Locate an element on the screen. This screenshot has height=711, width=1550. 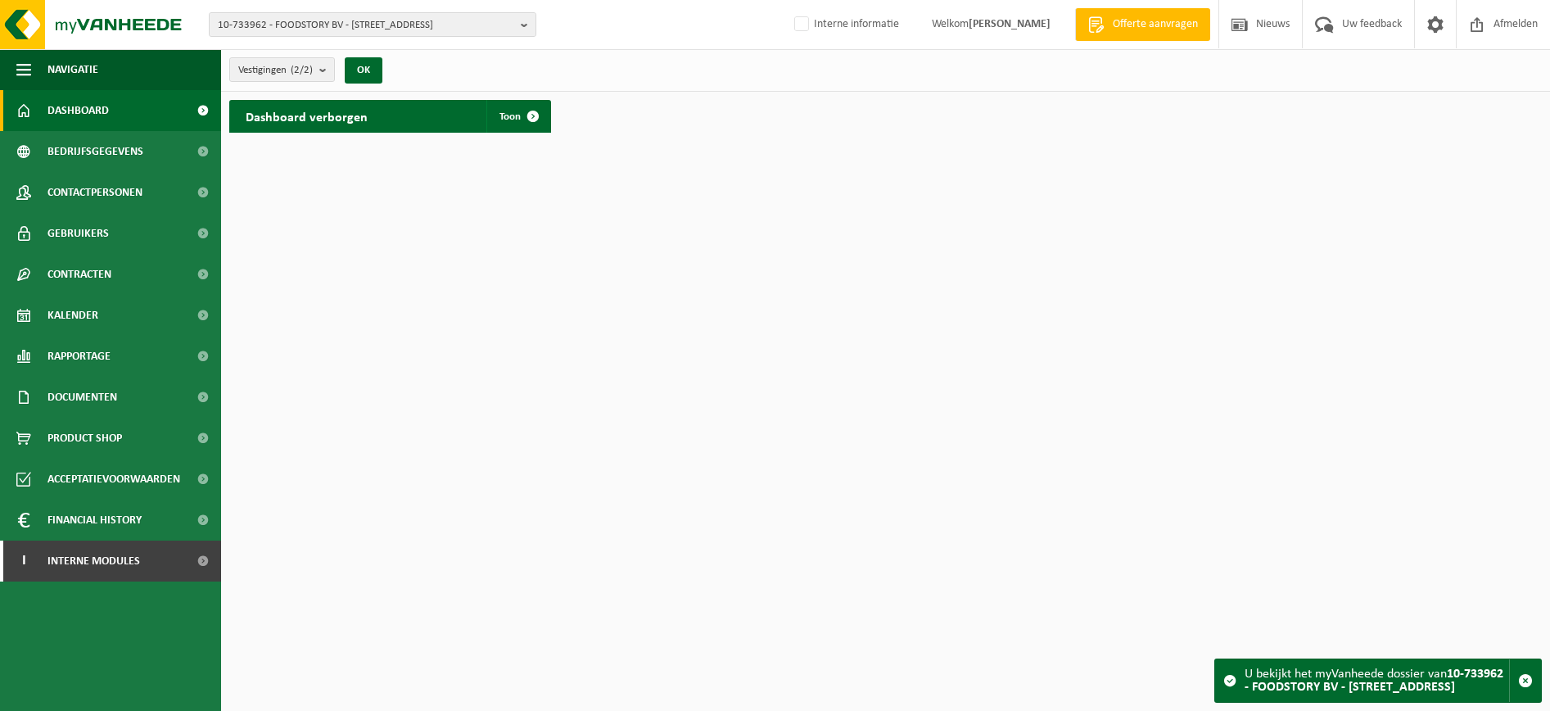
span: Contactpersonen is located at coordinates (95, 192).